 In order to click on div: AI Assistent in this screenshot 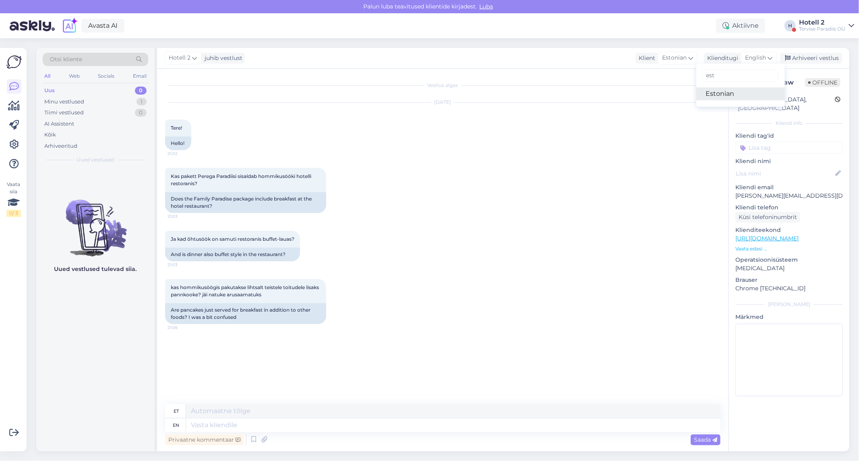, I will do `click(59, 124)`.